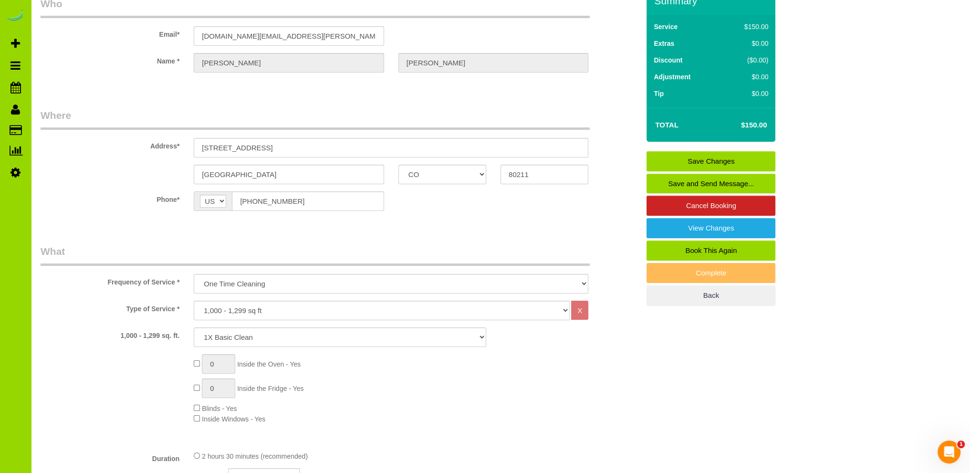  I want to click on label: Extras, so click(664, 43).